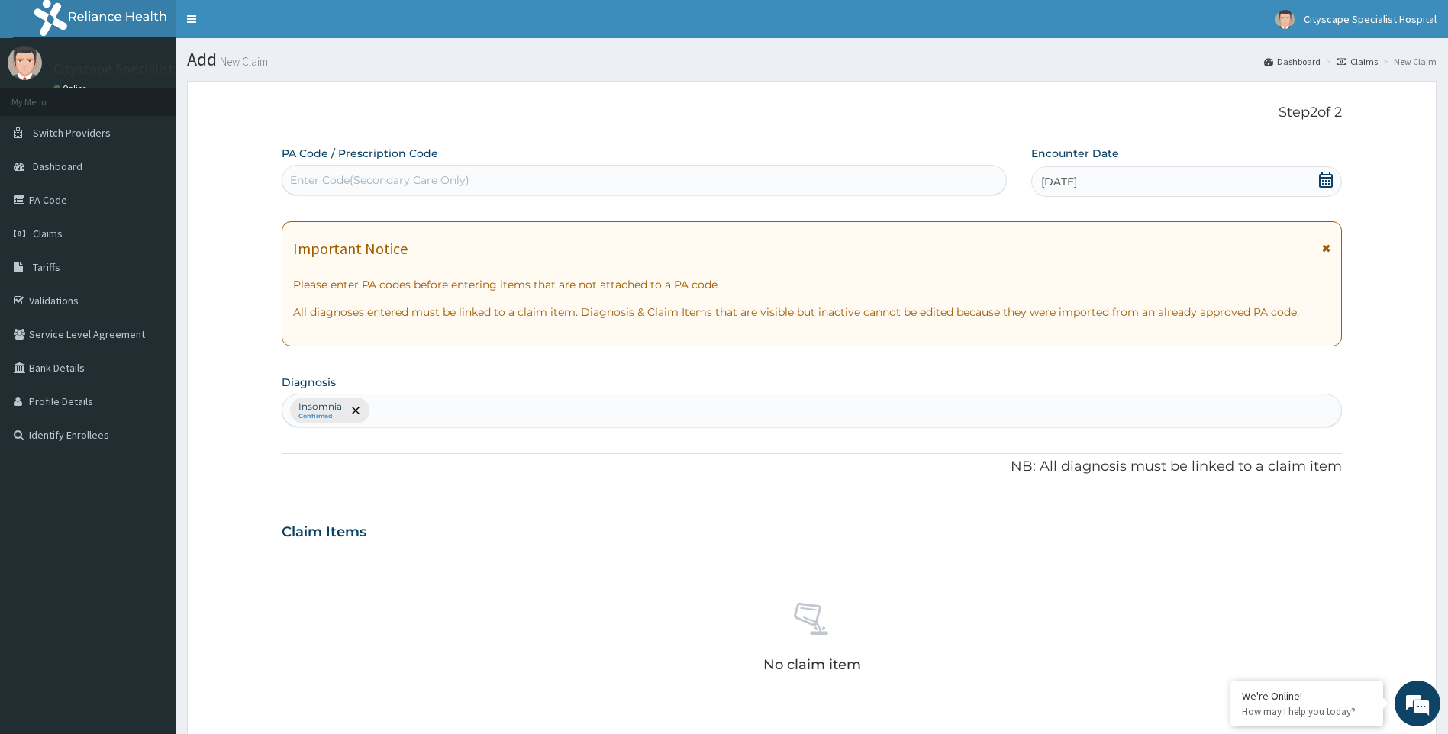 The width and height of the screenshot is (1448, 734). I want to click on p: Cityscape Specialist Hospital, so click(140, 69).